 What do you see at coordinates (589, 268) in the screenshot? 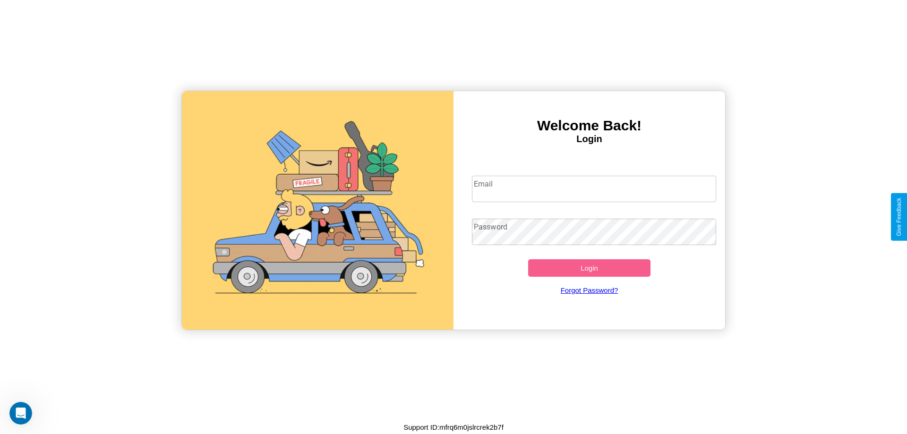
I see `button: Login` at bounding box center [589, 268].